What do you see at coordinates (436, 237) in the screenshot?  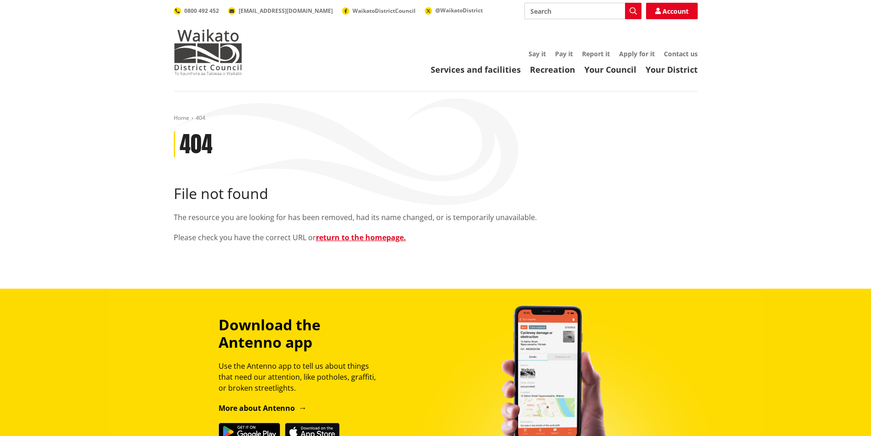 I see `p: Please check you have the correct URL or` at bounding box center [436, 237].